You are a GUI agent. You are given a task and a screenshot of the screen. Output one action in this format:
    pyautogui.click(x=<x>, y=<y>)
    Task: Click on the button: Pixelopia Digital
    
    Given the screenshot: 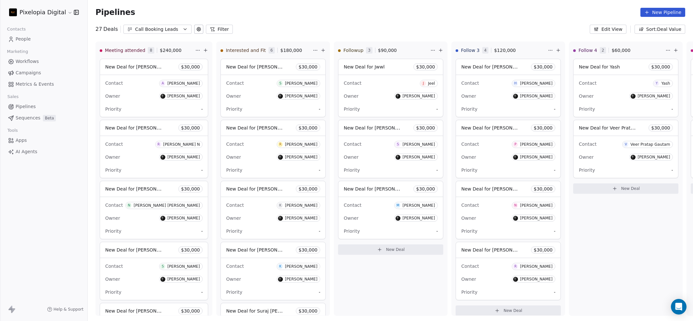 What is the action you would take?
    pyautogui.click(x=38, y=12)
    